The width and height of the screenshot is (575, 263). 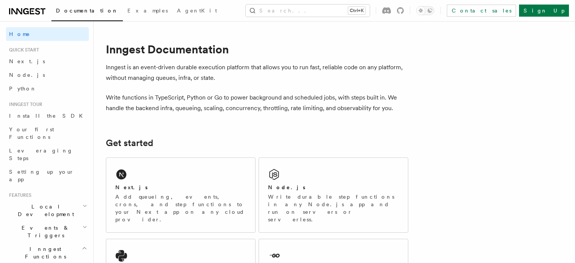 What do you see at coordinates (148, 11) in the screenshot?
I see `span: Examples` at bounding box center [148, 11].